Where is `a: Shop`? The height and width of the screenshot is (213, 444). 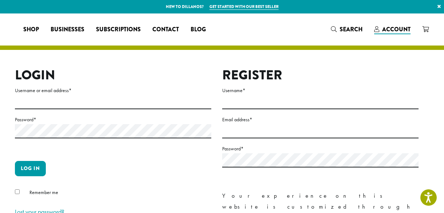 a: Shop is located at coordinates (31, 29).